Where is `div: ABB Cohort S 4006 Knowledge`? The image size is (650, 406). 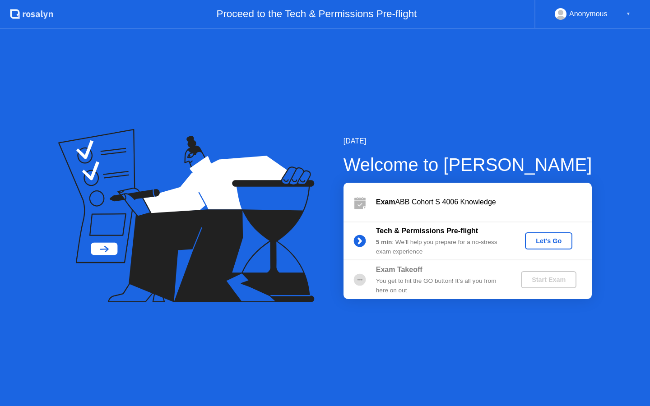
div: ABB Cohort S 4006 Knowledge is located at coordinates (484, 202).